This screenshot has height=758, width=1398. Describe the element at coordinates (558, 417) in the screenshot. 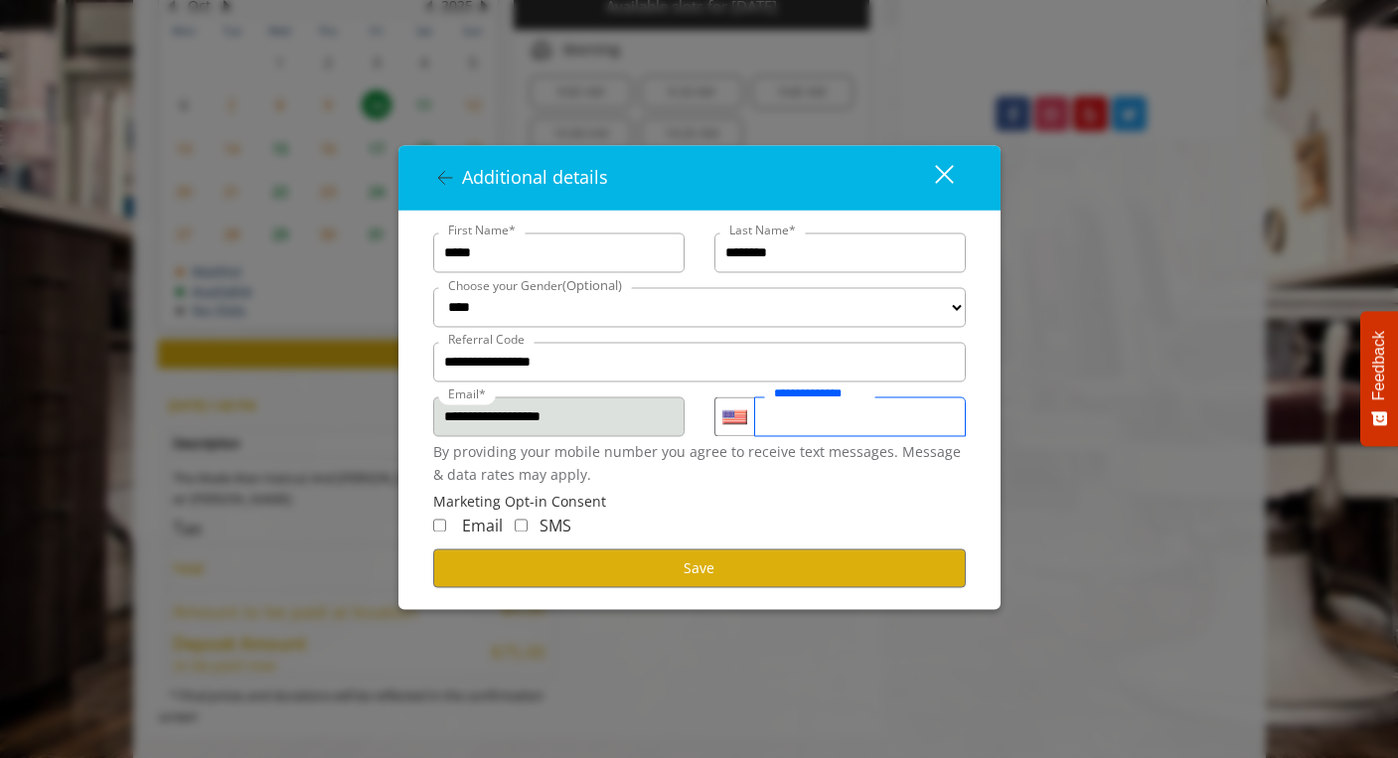

I see `input: Email` at that location.